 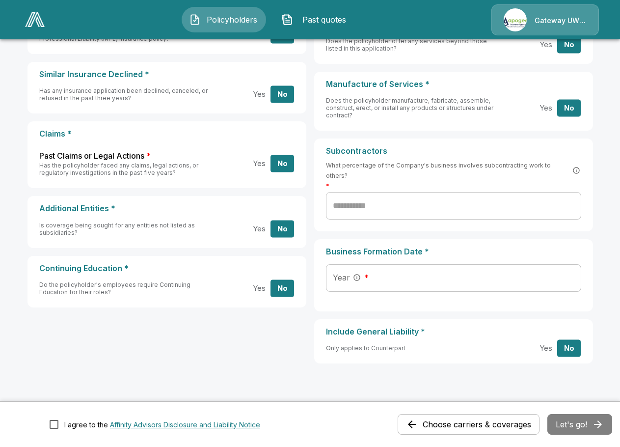 I want to click on a: Policyholders IconPolicyholders, so click(x=224, y=20).